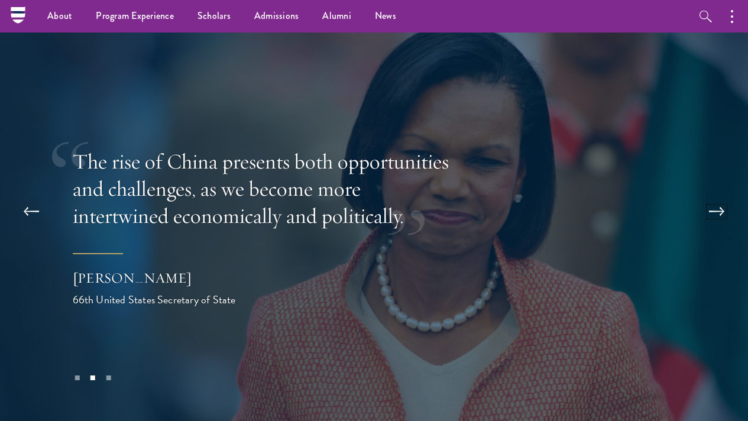 This screenshot has height=421, width=748. What do you see at coordinates (191, 300) in the screenshot?
I see `div: 66th United States Secretary of State` at bounding box center [191, 300].